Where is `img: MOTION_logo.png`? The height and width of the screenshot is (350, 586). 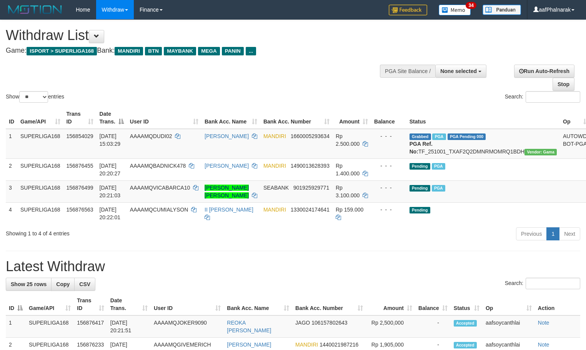 img: MOTION_logo.png is located at coordinates (35, 10).